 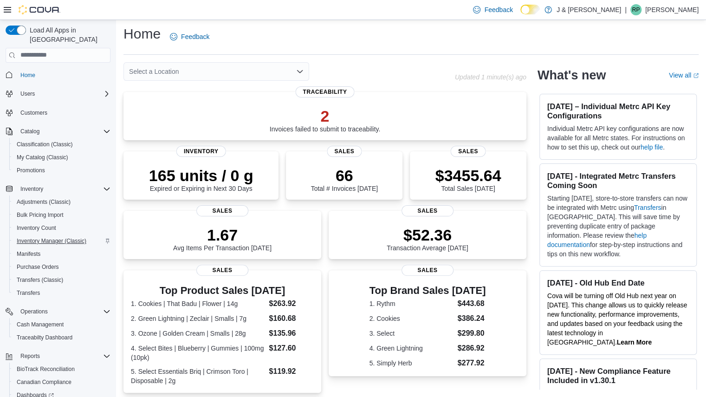 I want to click on a: Adjustments (Classic), so click(x=44, y=202).